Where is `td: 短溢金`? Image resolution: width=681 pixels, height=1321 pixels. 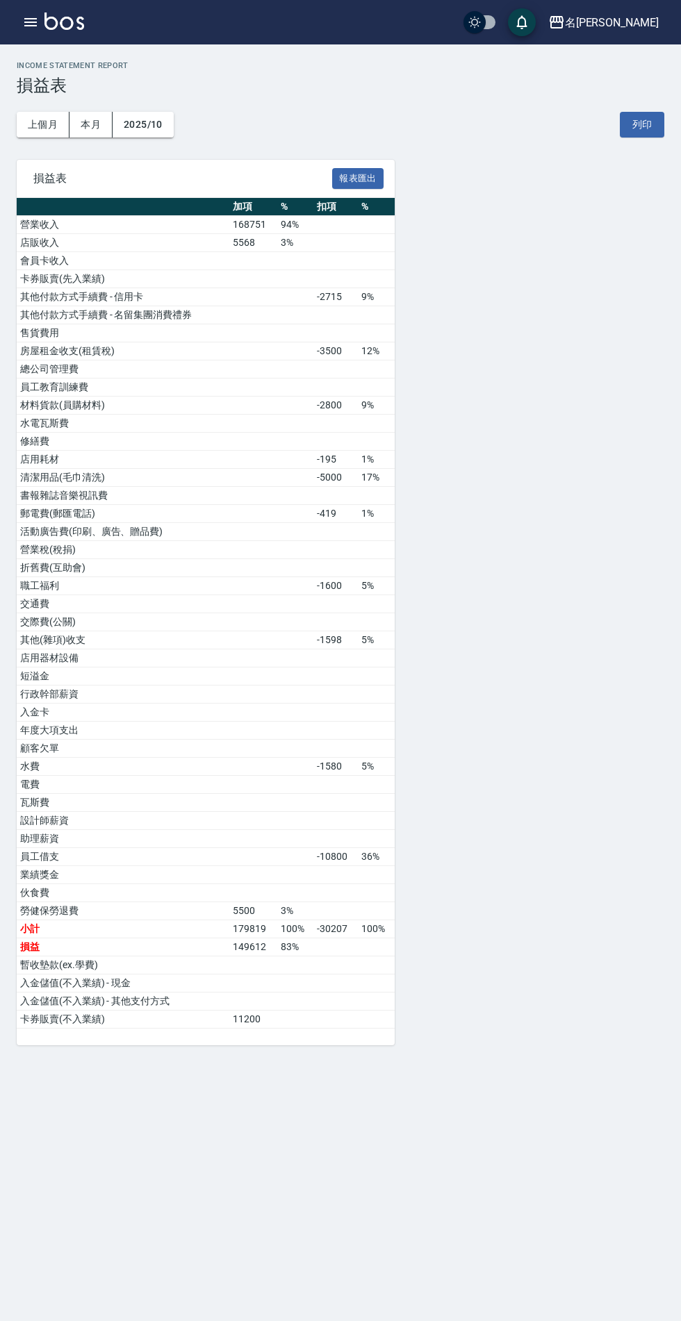
td: 短溢金 is located at coordinates (123, 677).